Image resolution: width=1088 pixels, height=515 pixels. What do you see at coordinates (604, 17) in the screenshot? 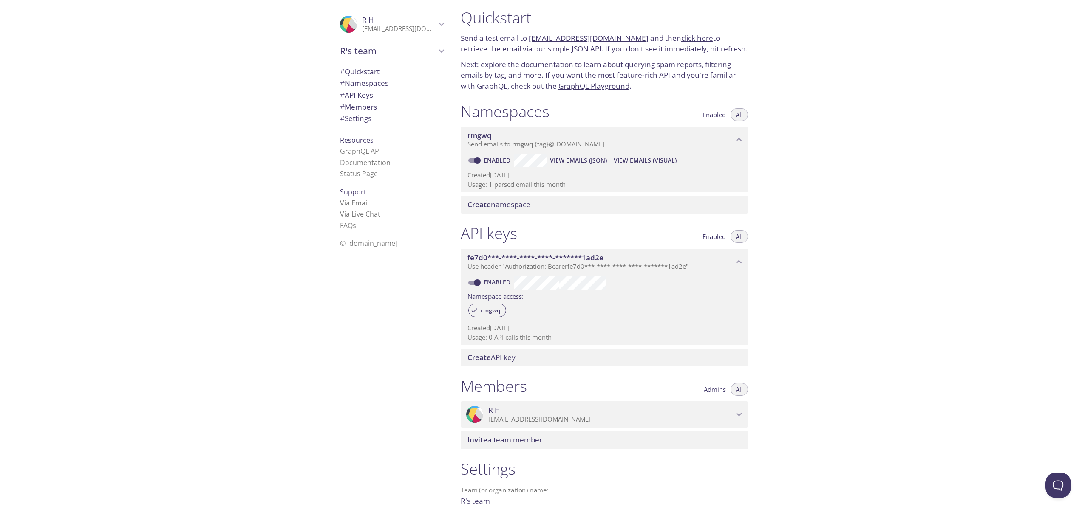
I see `h1: Quickstart` at bounding box center [604, 17].